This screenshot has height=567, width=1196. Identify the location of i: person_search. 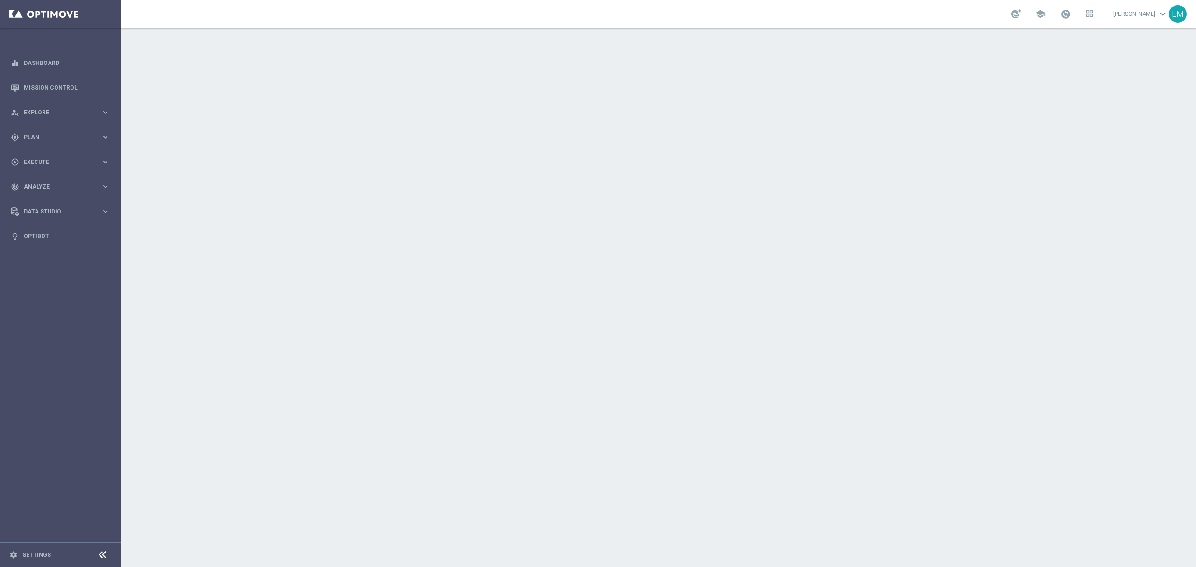
(15, 113).